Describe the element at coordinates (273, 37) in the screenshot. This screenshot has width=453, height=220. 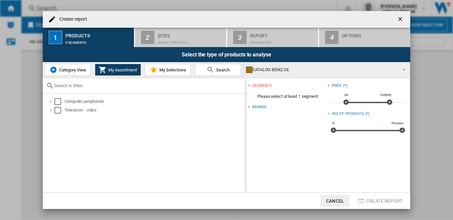
I see `button: 3 Report Price Matrix` at that location.